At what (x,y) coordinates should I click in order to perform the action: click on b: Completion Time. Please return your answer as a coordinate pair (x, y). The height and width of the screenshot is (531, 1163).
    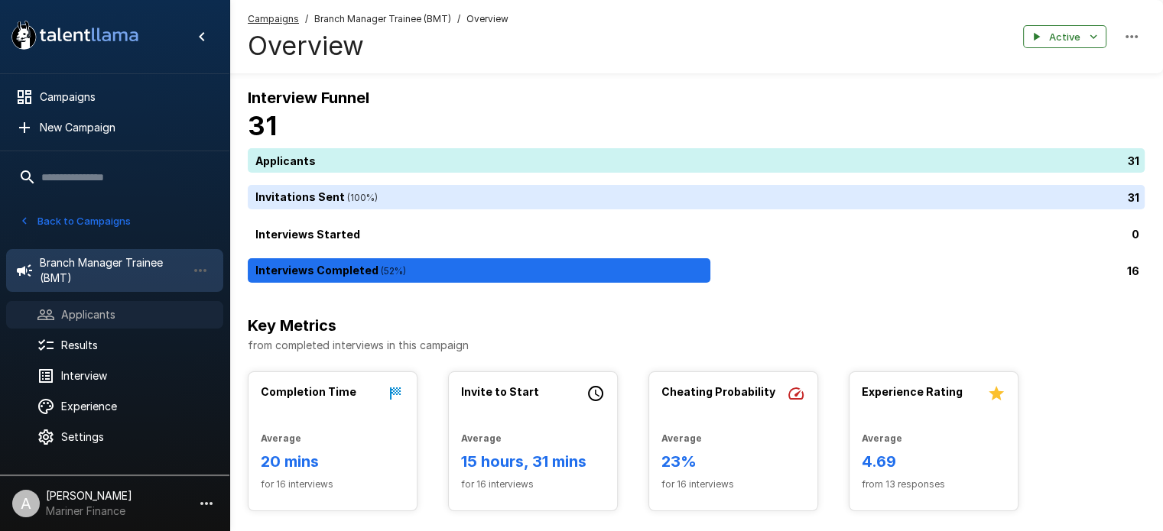
    Looking at the image, I should click on (308, 391).